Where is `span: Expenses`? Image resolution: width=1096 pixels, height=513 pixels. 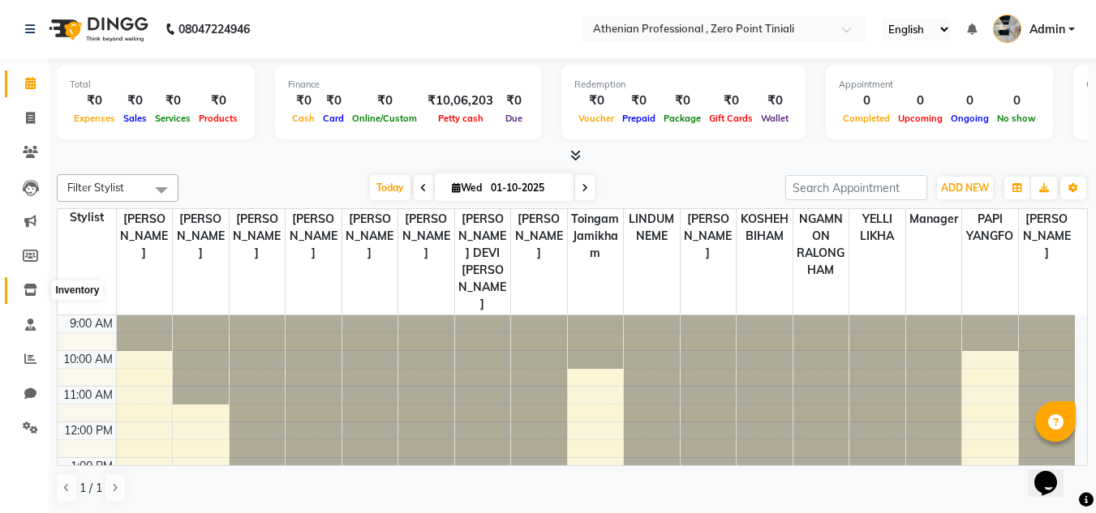
span: Expenses is located at coordinates (94, 118).